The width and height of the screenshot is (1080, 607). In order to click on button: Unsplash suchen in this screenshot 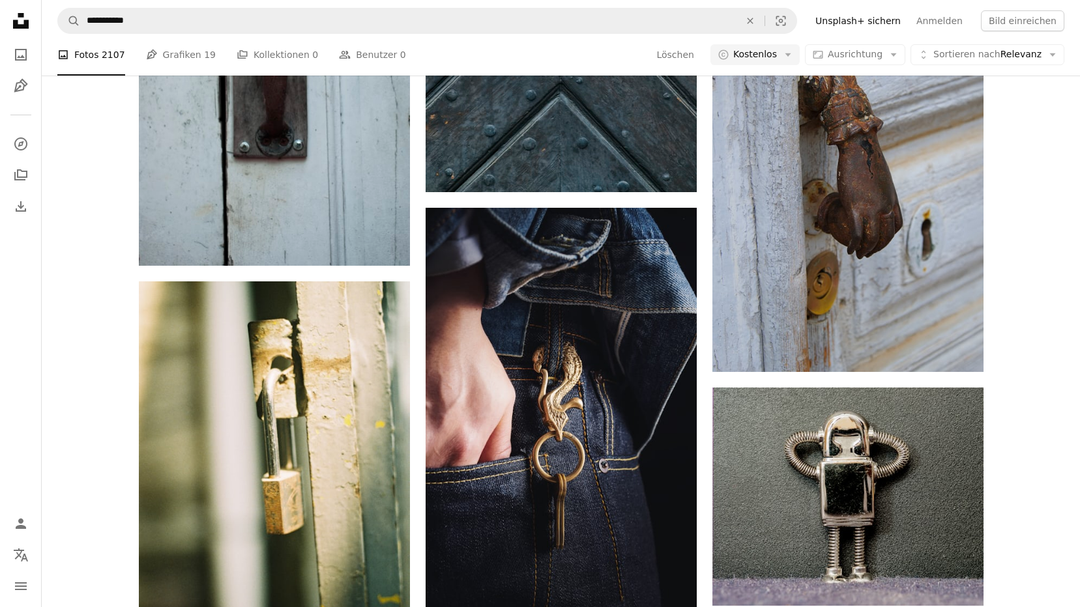, I will do `click(69, 21)`.